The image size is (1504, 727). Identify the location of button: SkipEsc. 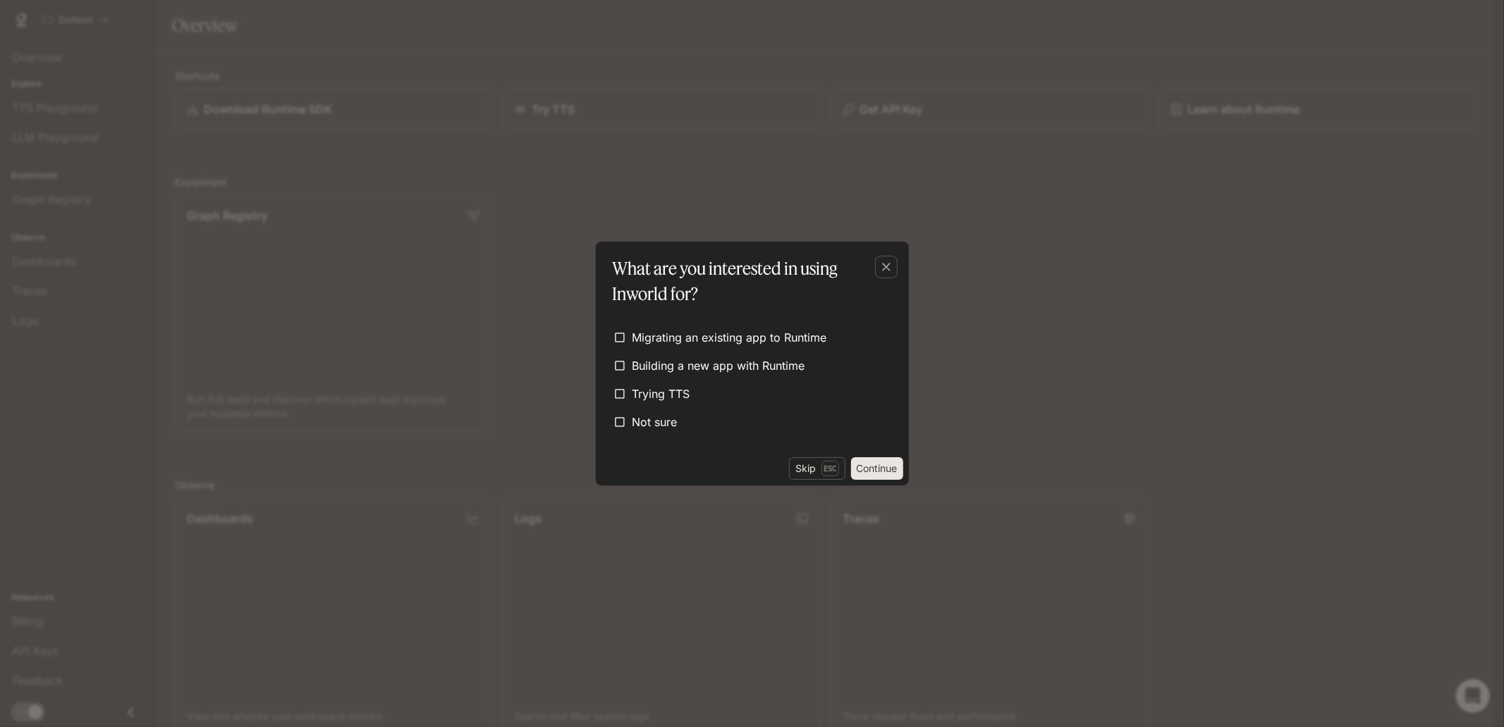
(817, 469).